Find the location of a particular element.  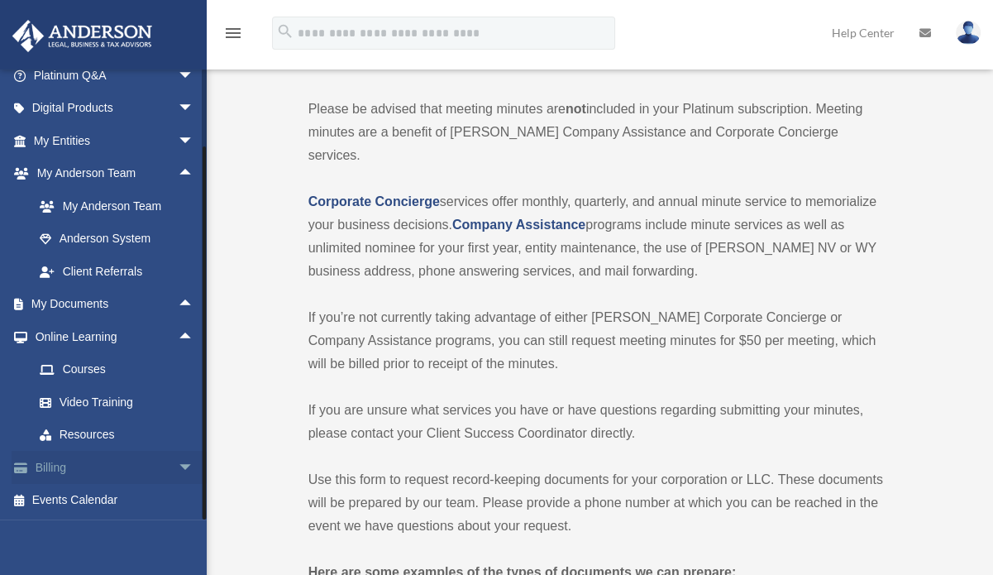

a: Video Training is located at coordinates (121, 402).